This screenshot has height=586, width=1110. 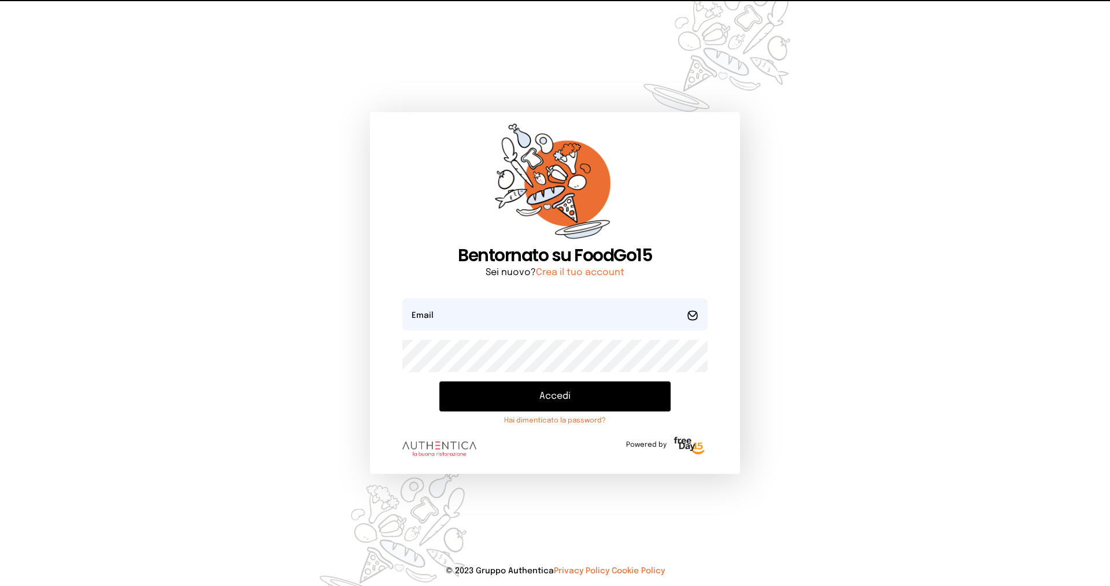 What do you see at coordinates (689, 446) in the screenshot?
I see `img: logo-freeday.3e08031.png` at bounding box center [689, 446].